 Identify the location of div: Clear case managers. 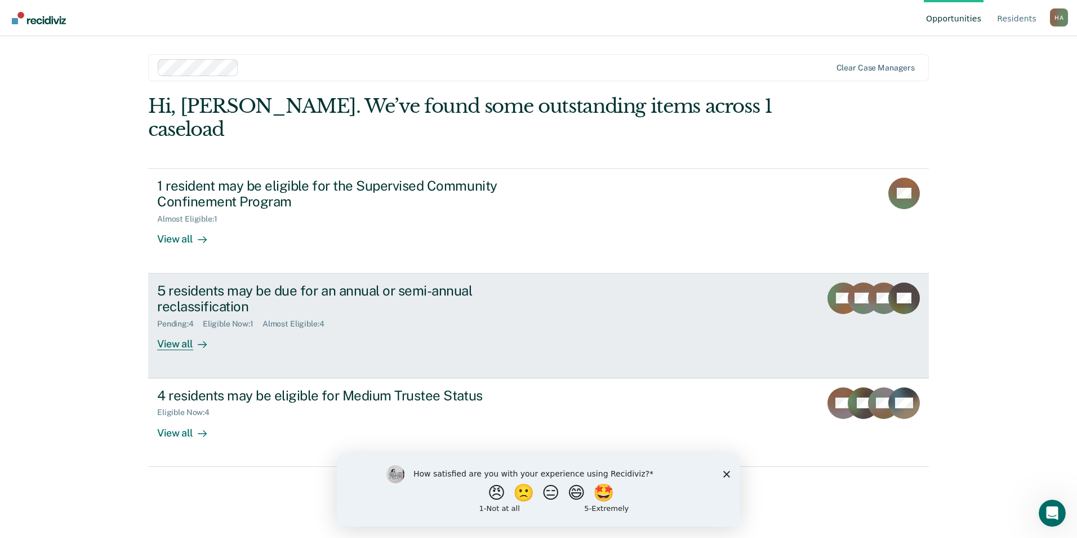
(876, 68).